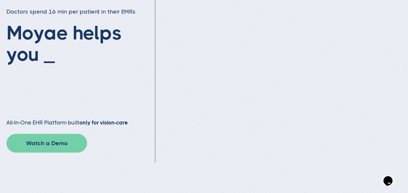 Image resolution: width=408 pixels, height=193 pixels. Describe the element at coordinates (81, 12) in the screenshot. I see `h3: Doctors spend 16 min per patient in their EMRs` at that location.